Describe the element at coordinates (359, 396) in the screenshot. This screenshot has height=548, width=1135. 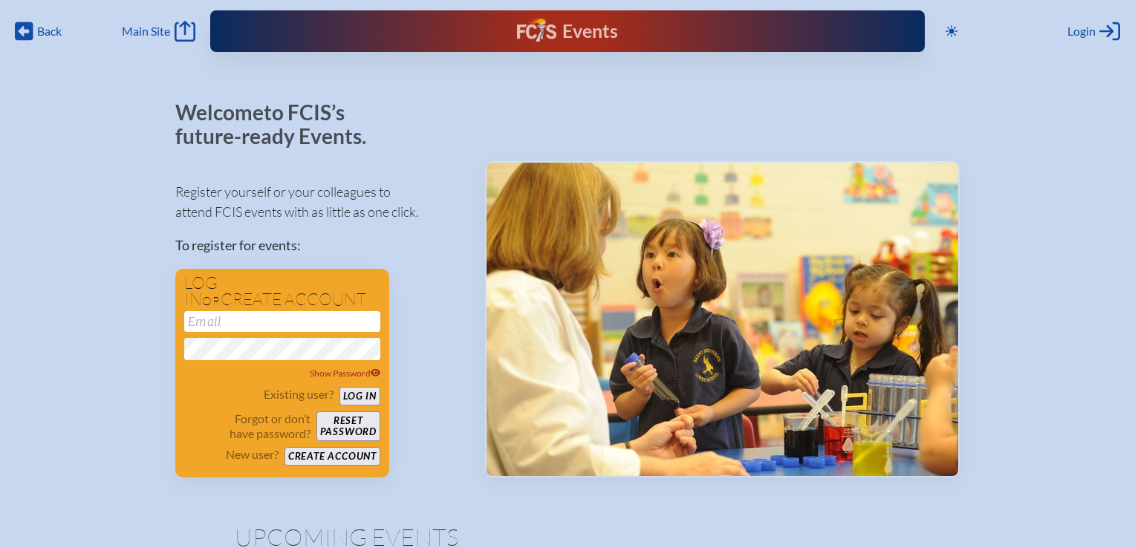
I see `button: Log in` at that location.